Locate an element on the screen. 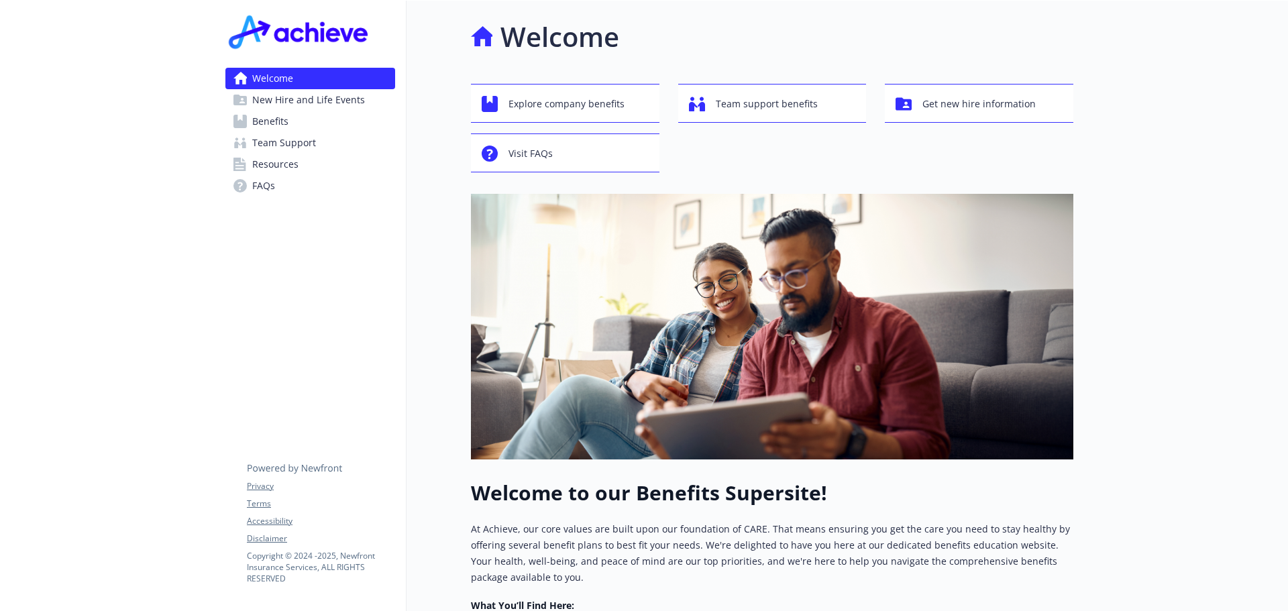 Image resolution: width=1288 pixels, height=611 pixels. img: overview page banner is located at coordinates (772, 327).